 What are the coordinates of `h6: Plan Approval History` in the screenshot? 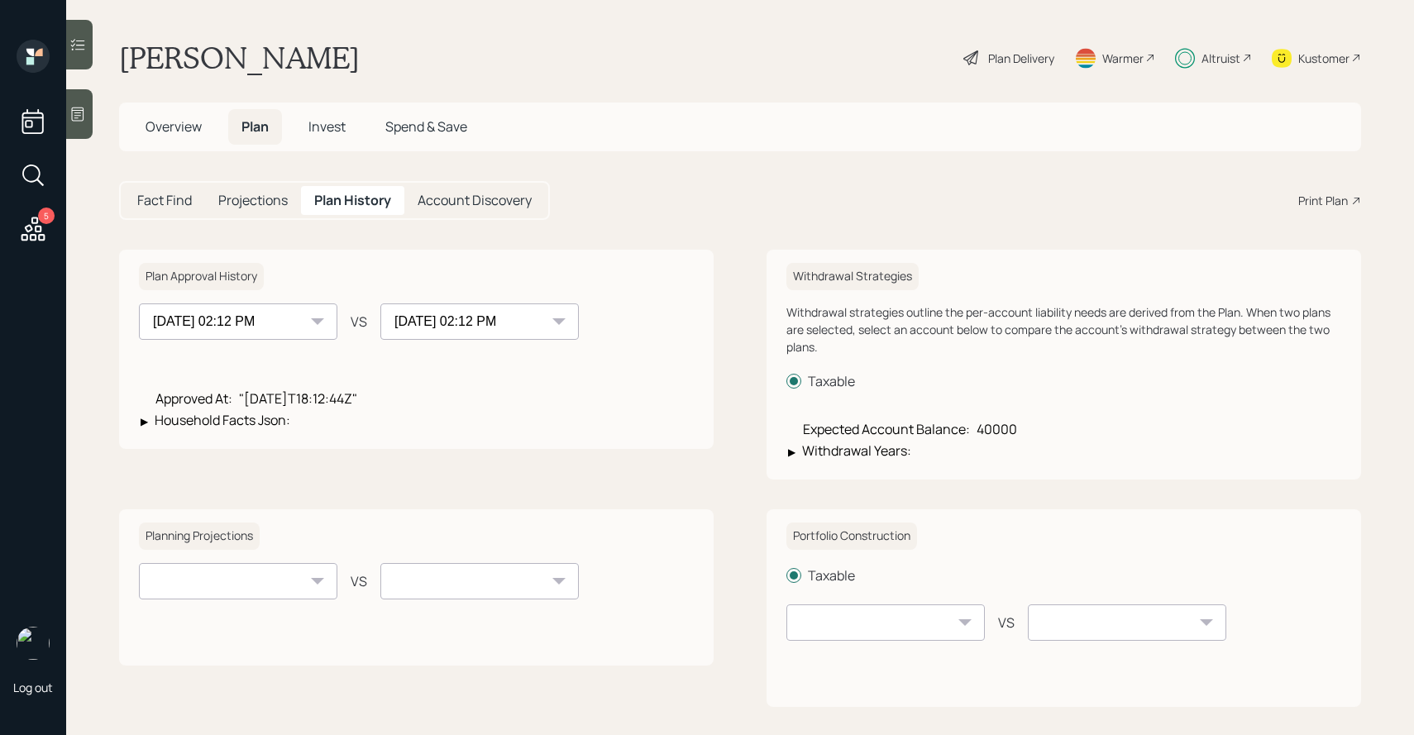 It's located at (201, 276).